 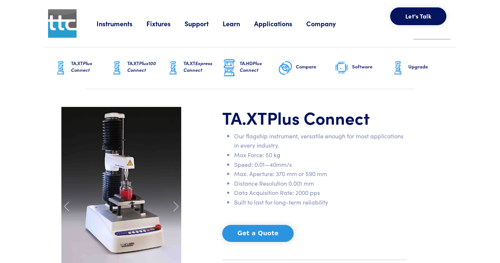 I want to click on a: TA.XTExpress Connect, so click(x=194, y=68).